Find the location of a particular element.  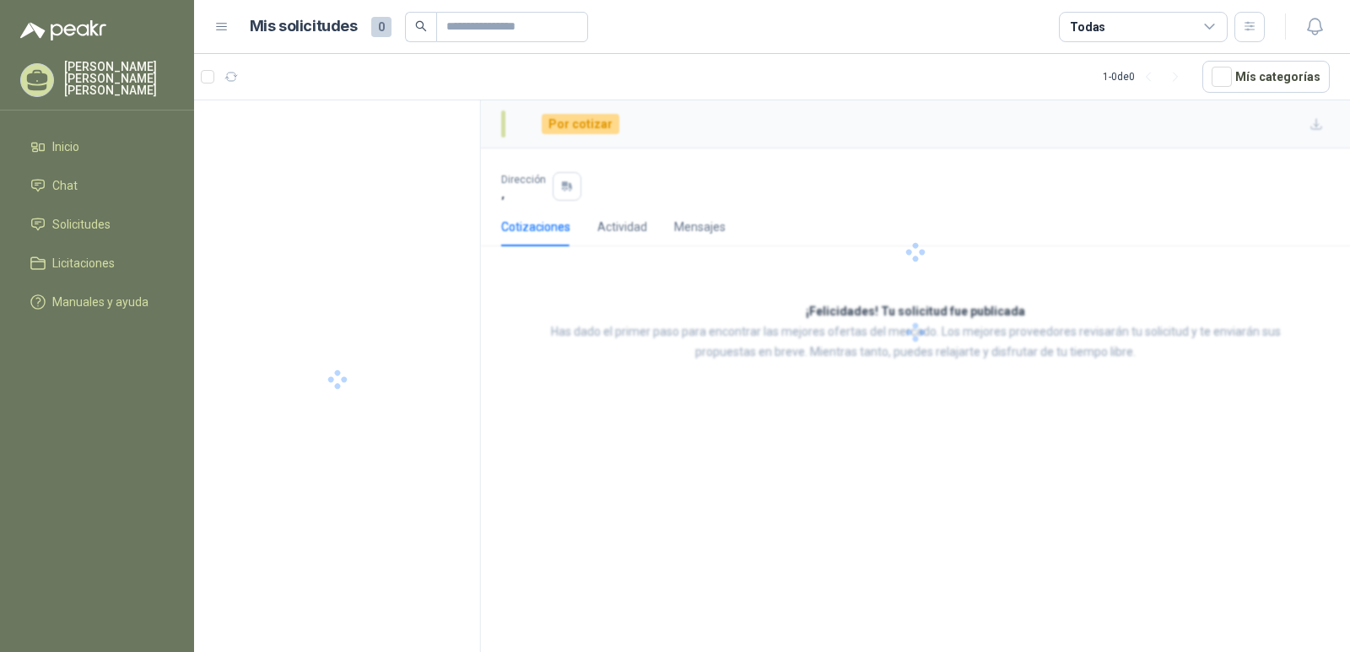

a: Manuales y ayuda is located at coordinates (97, 302).